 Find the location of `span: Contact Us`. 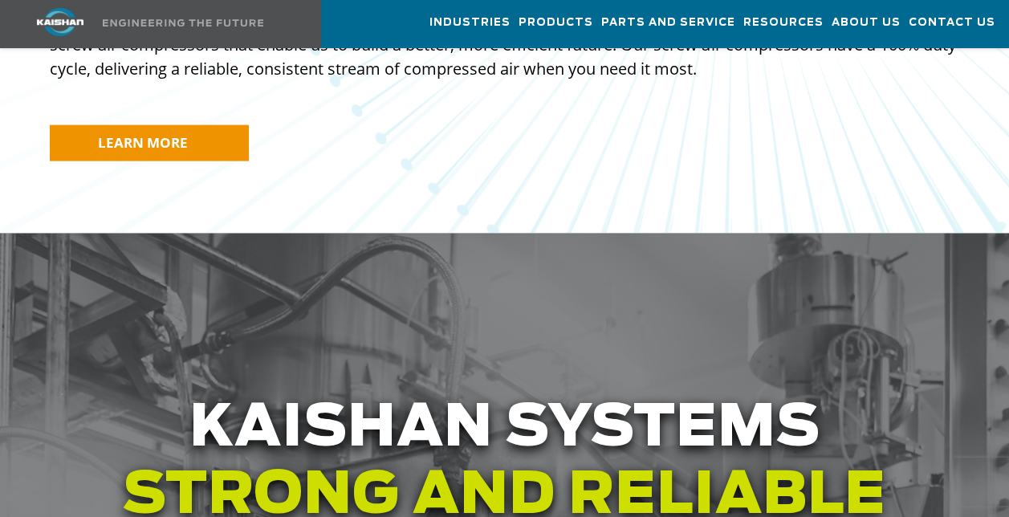

span: Contact Us is located at coordinates (952, 22).